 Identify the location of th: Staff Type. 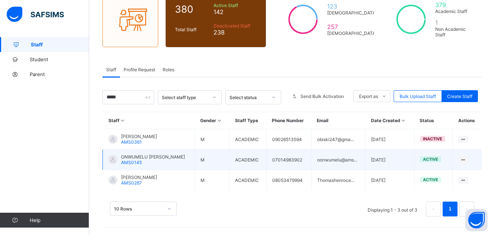
(248, 121).